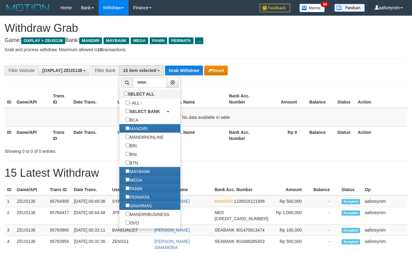  Describe the element at coordinates (127, 171) in the screenshot. I see `input: MAYBANK` at that location.